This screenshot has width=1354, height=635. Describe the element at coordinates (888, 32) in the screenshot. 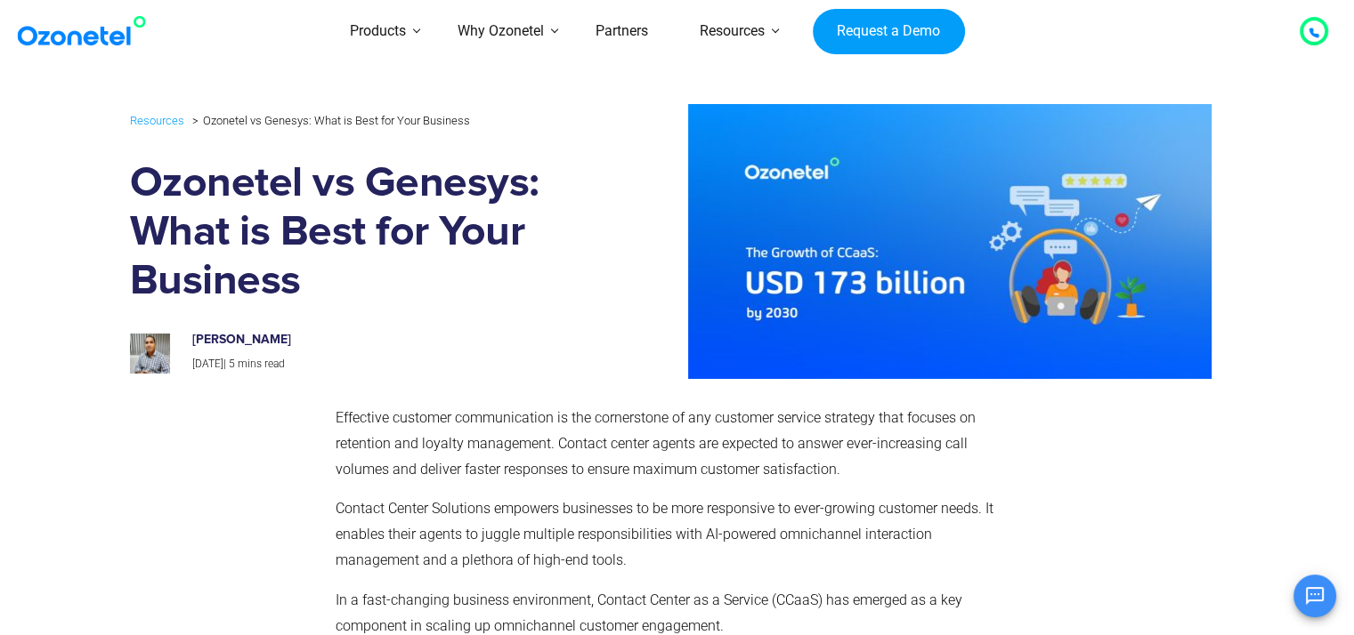

I see `a: Request a Demo` at that location.